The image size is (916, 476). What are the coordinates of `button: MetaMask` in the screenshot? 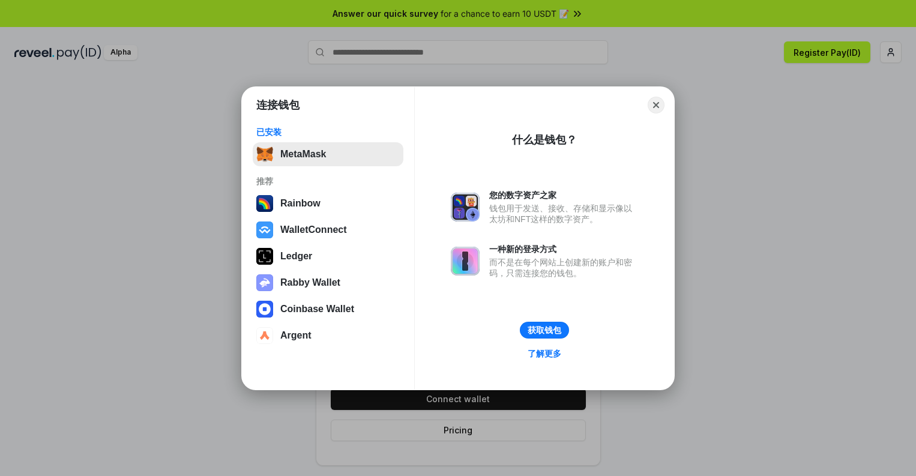 It's located at (328, 154).